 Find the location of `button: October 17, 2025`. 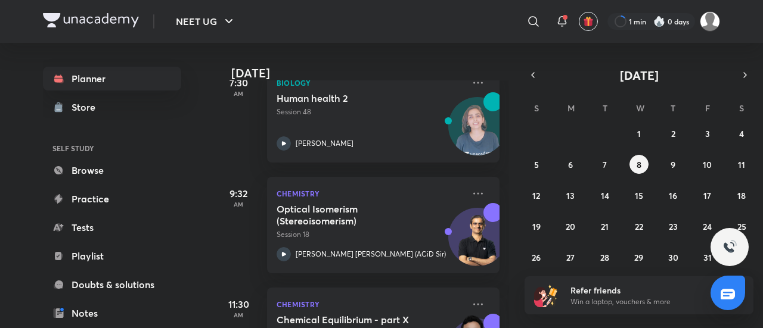

button: October 17, 2025 is located at coordinates (708, 196).